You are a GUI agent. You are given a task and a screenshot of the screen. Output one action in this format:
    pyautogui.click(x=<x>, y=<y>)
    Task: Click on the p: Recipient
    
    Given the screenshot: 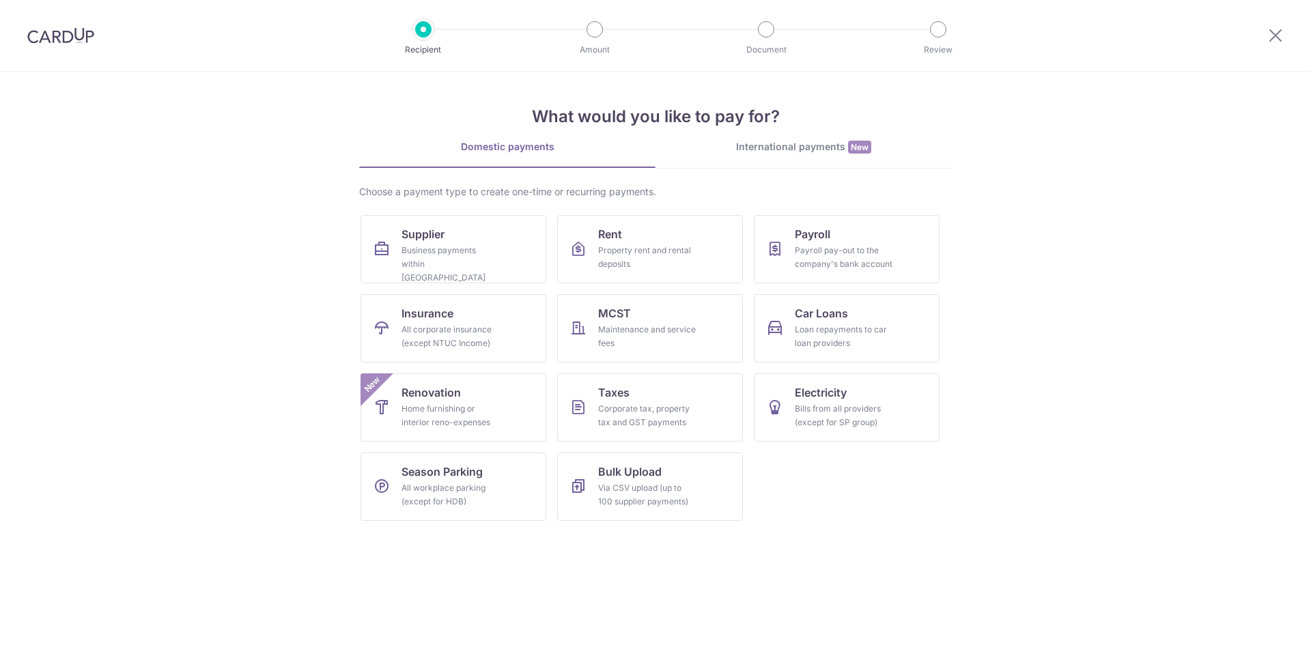 What is the action you would take?
    pyautogui.click(x=423, y=50)
    